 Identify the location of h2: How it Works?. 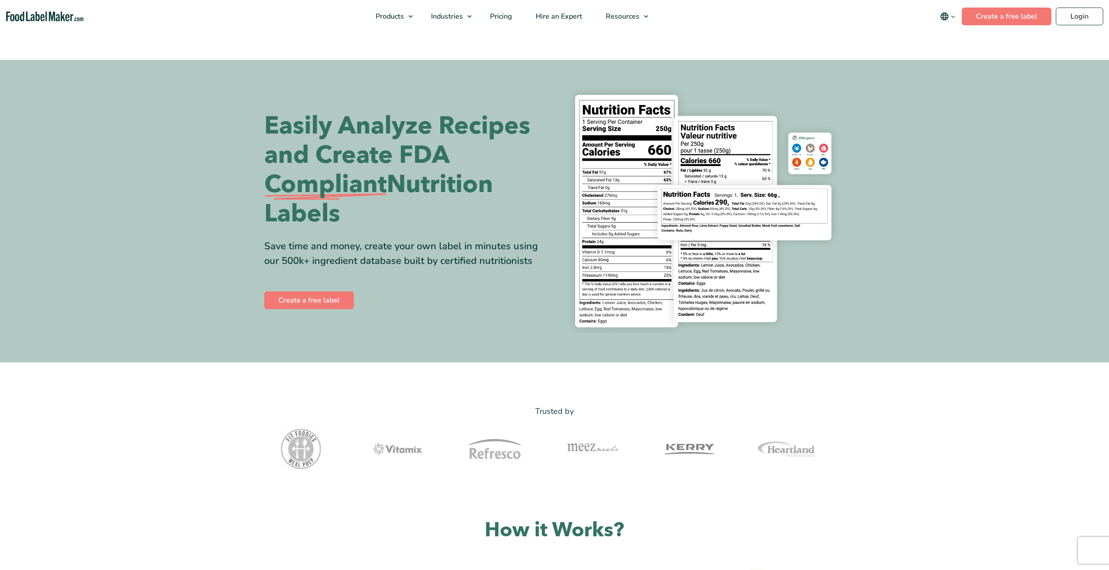
(555, 530).